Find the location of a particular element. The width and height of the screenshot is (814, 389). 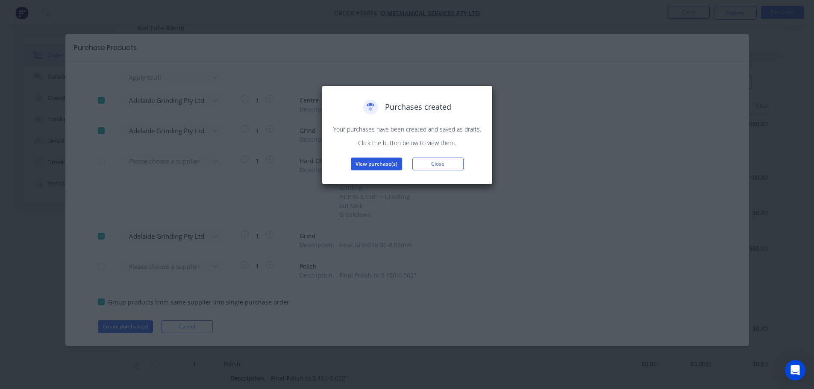

button: View purchase(s) is located at coordinates (376, 164).